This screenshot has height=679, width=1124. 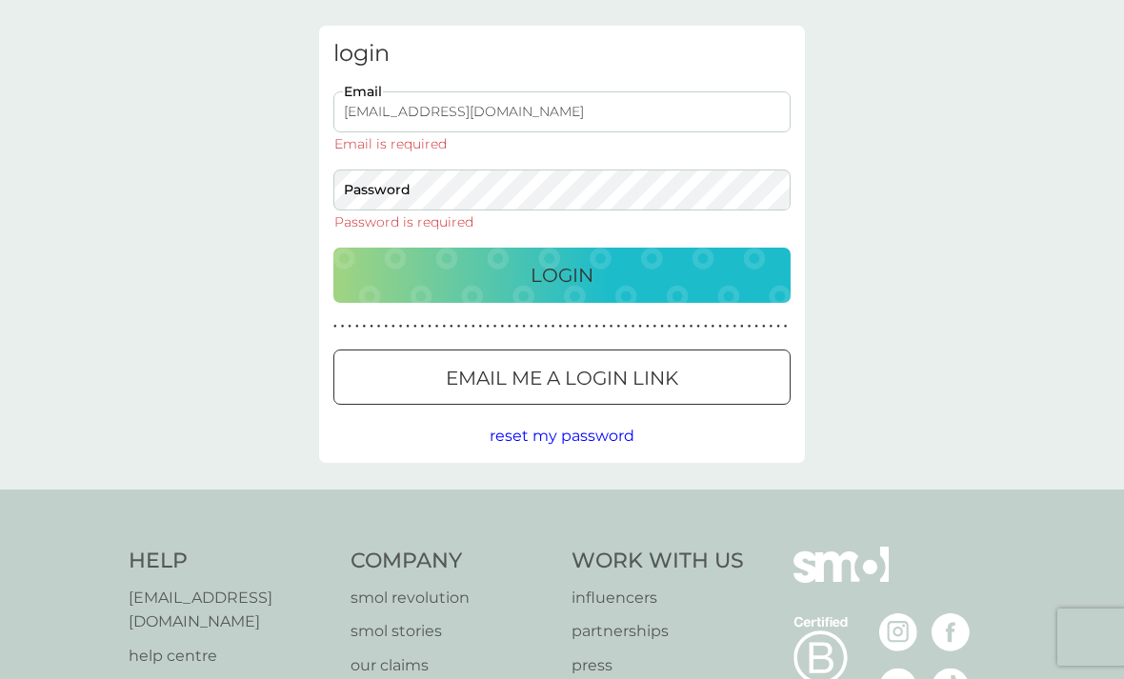 I want to click on p: help centre, so click(x=230, y=656).